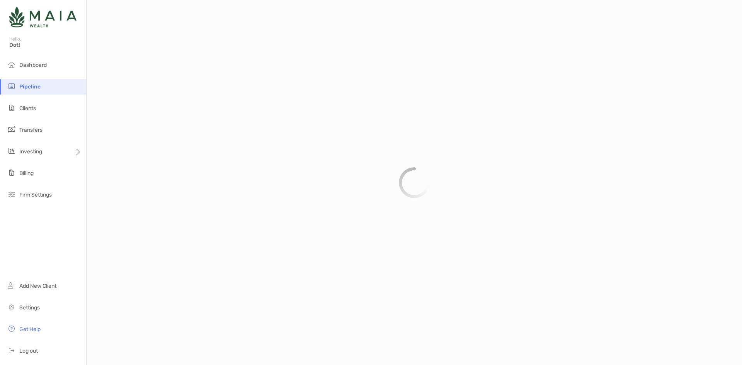 This screenshot has width=742, height=365. I want to click on span: Add New Client, so click(38, 286).